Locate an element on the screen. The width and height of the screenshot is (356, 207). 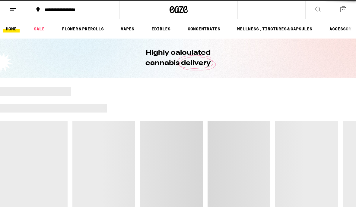
a: HOME is located at coordinates (11, 29).